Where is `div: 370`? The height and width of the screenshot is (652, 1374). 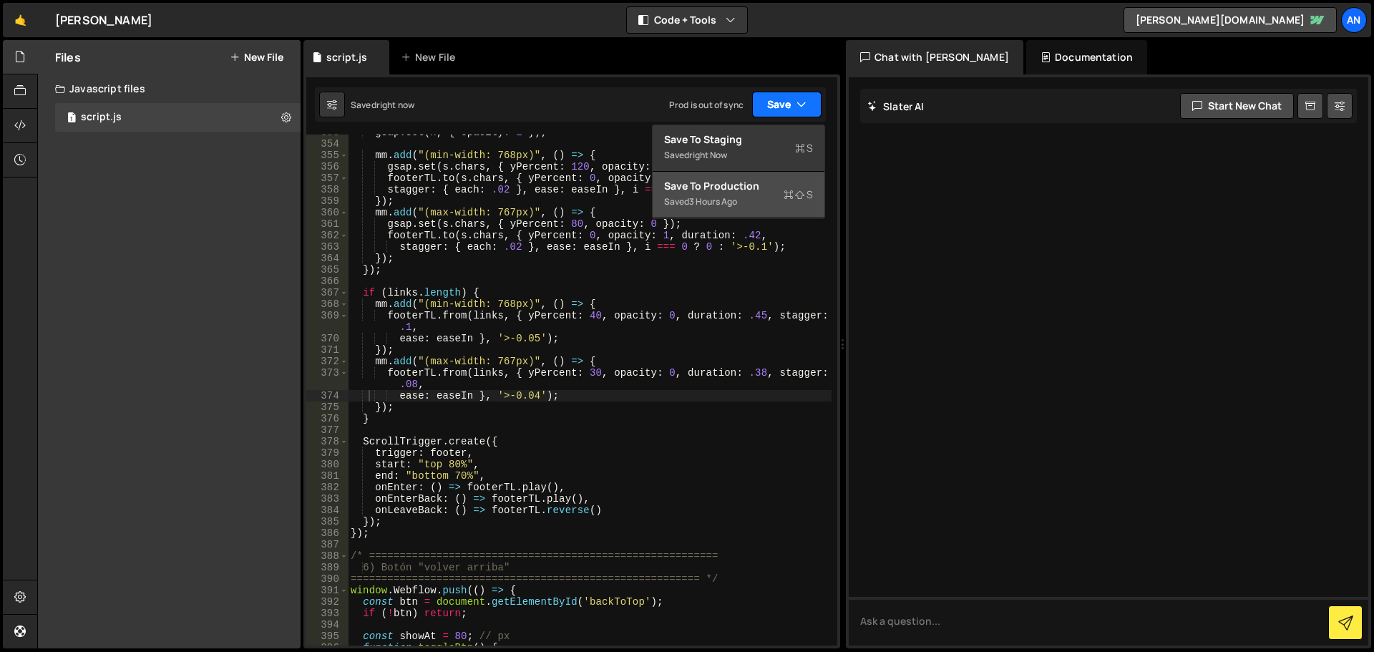 div: 370 is located at coordinates (327, 339).